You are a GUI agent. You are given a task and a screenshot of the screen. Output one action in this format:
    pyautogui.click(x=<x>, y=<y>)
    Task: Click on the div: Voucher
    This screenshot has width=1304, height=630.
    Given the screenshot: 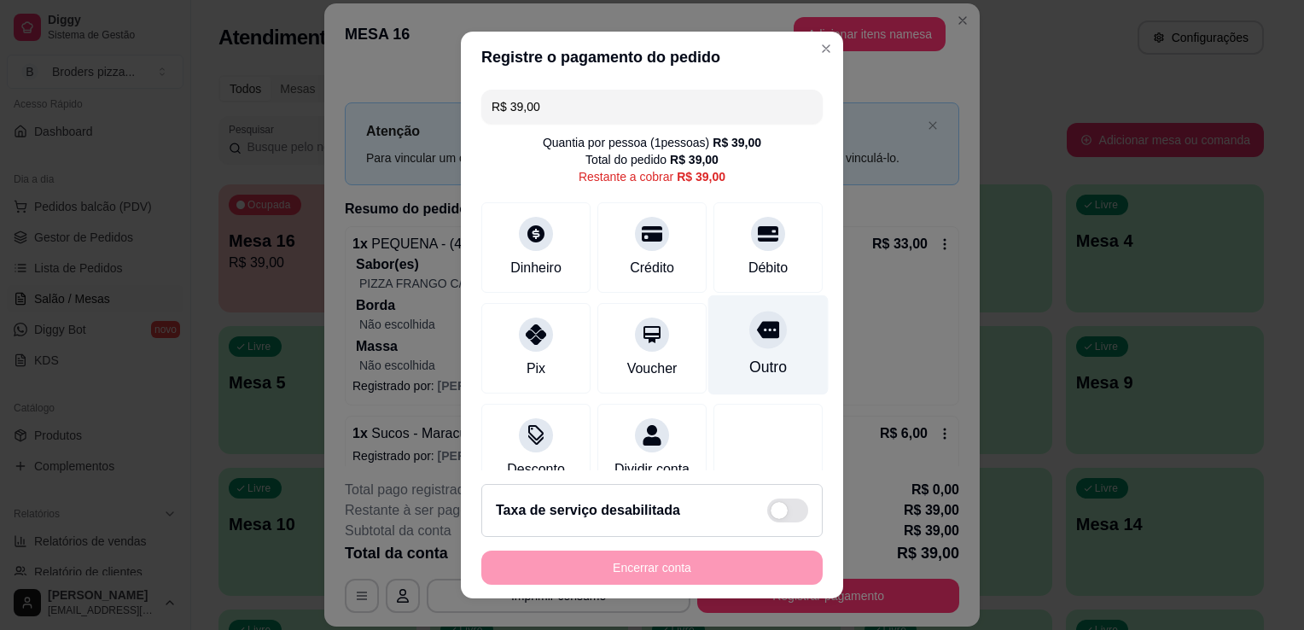 What is the action you would take?
    pyautogui.click(x=652, y=369)
    